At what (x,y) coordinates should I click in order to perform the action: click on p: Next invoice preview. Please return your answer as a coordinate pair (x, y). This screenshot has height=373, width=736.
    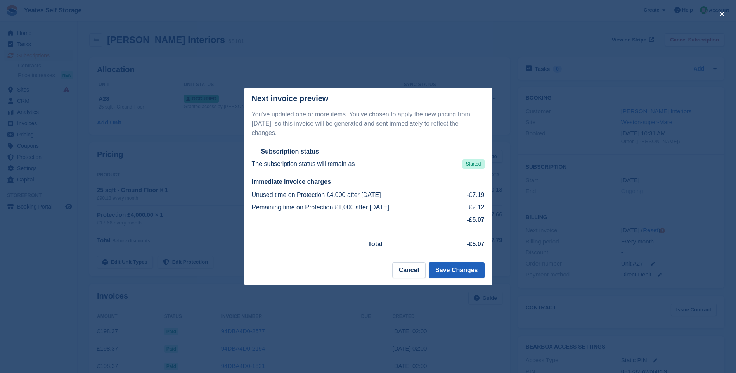
    Looking at the image, I should click on (290, 99).